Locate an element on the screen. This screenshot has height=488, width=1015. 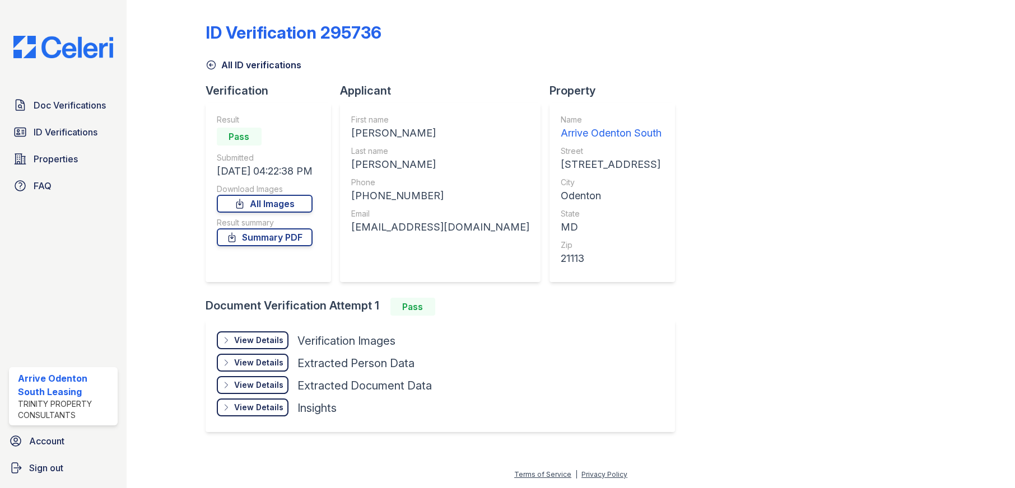
div: Odenton is located at coordinates (611, 196).